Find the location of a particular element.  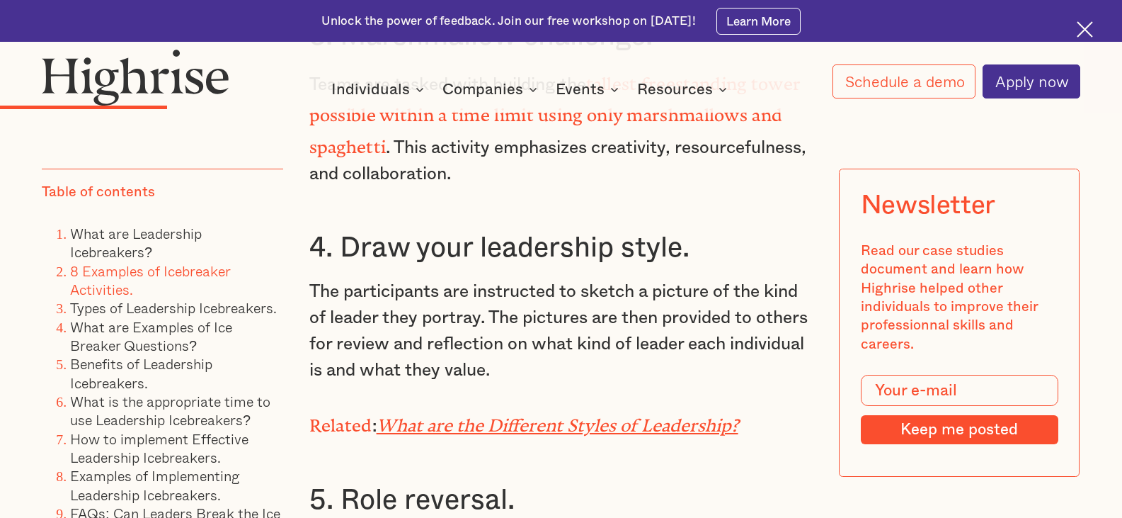

p: The participants are instructed to sketch a picture of the kind of leader they portray. The pictu... is located at coordinates (561, 331).